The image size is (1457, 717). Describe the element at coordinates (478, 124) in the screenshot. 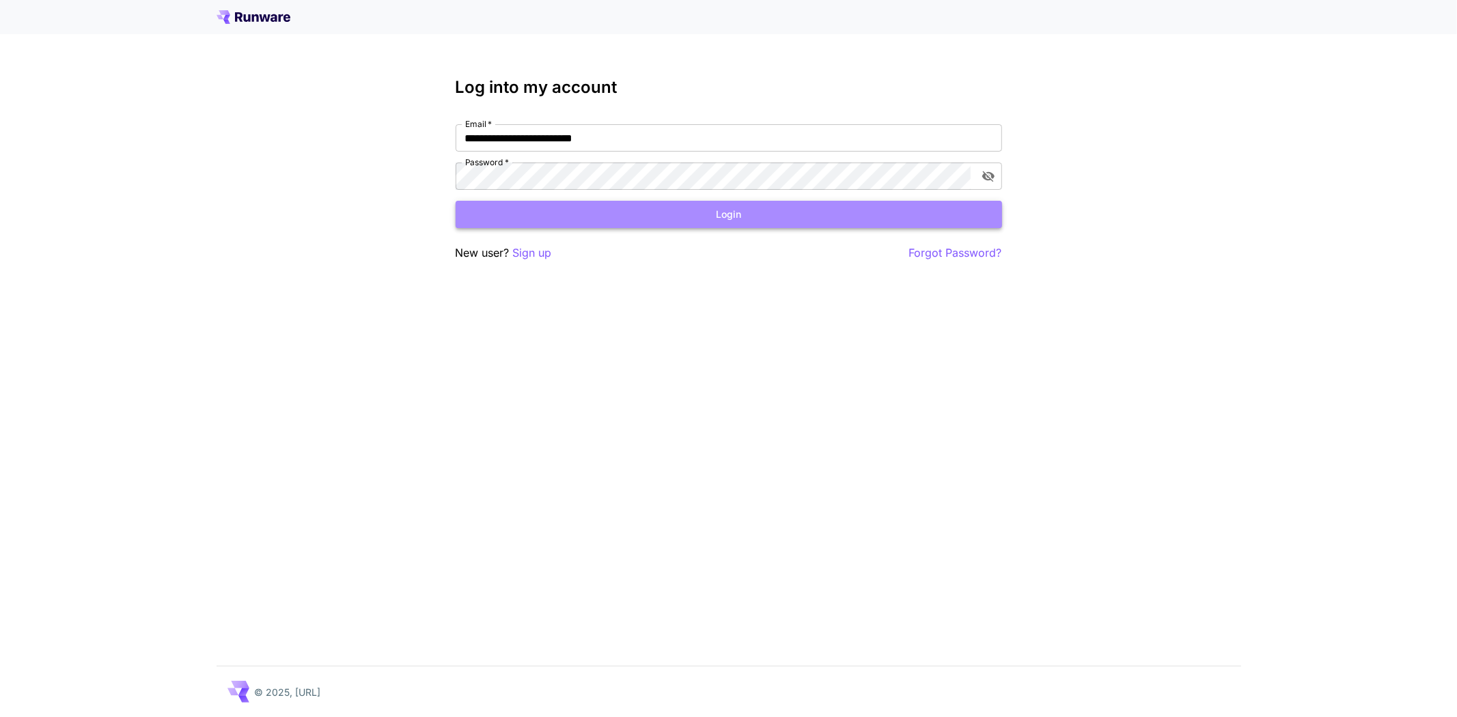

I see `label: Email` at that location.